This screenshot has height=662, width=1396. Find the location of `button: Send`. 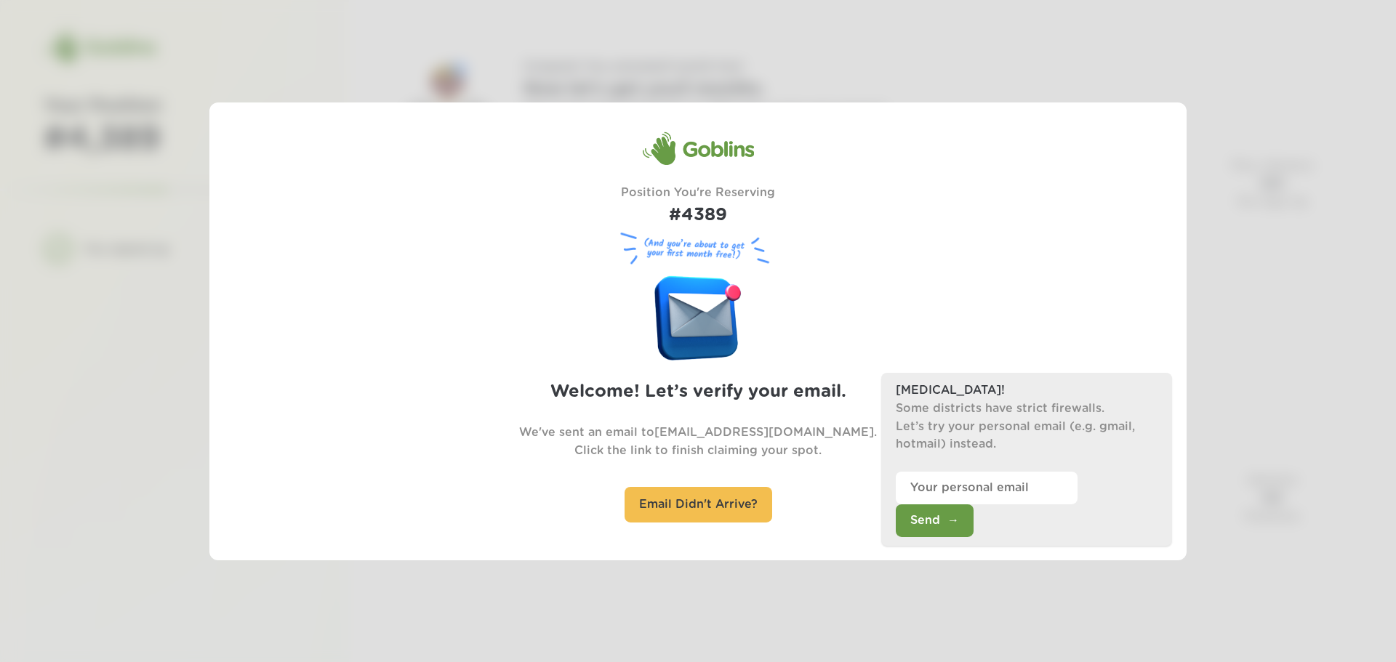

button: Send is located at coordinates (934, 521).